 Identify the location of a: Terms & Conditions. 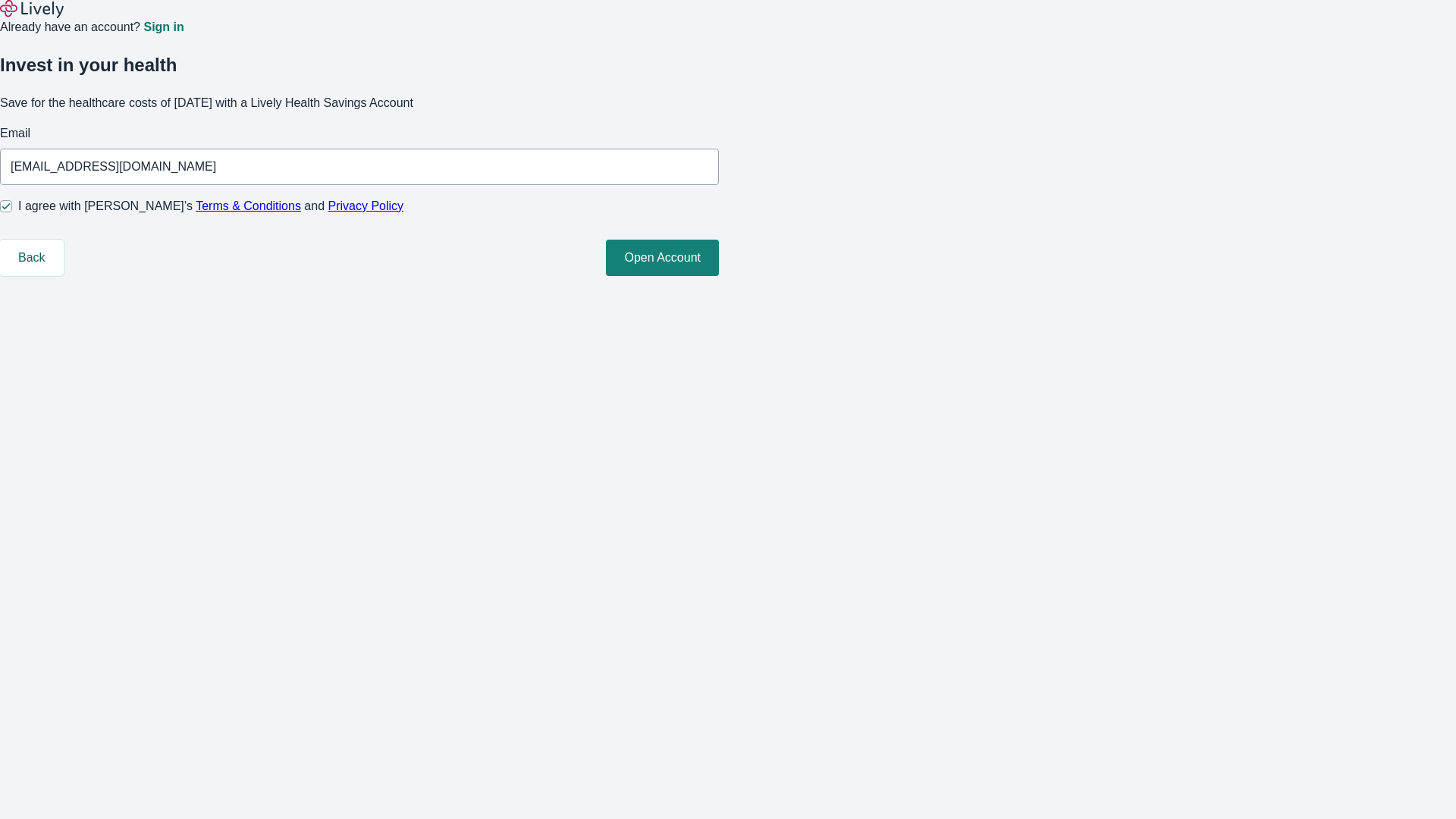
(248, 206).